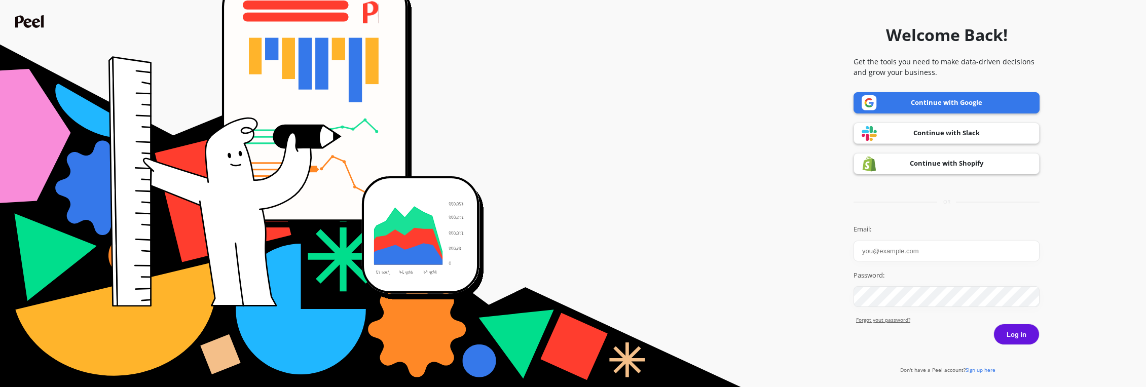 The image size is (1146, 387). Describe the element at coordinates (869, 133) in the screenshot. I see `img: Slack logo` at that location.